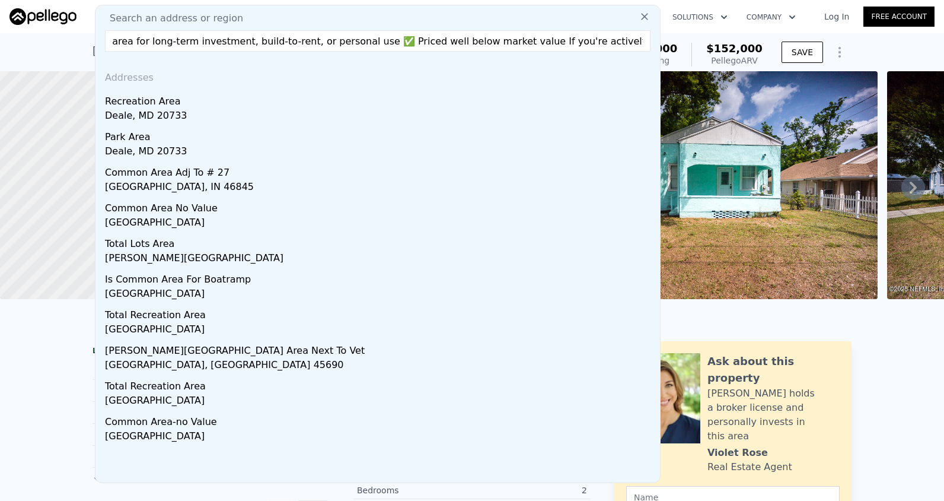 This screenshot has height=501, width=944. Describe the element at coordinates (380, 206) in the screenshot. I see `div: Common Area No Value` at that location.